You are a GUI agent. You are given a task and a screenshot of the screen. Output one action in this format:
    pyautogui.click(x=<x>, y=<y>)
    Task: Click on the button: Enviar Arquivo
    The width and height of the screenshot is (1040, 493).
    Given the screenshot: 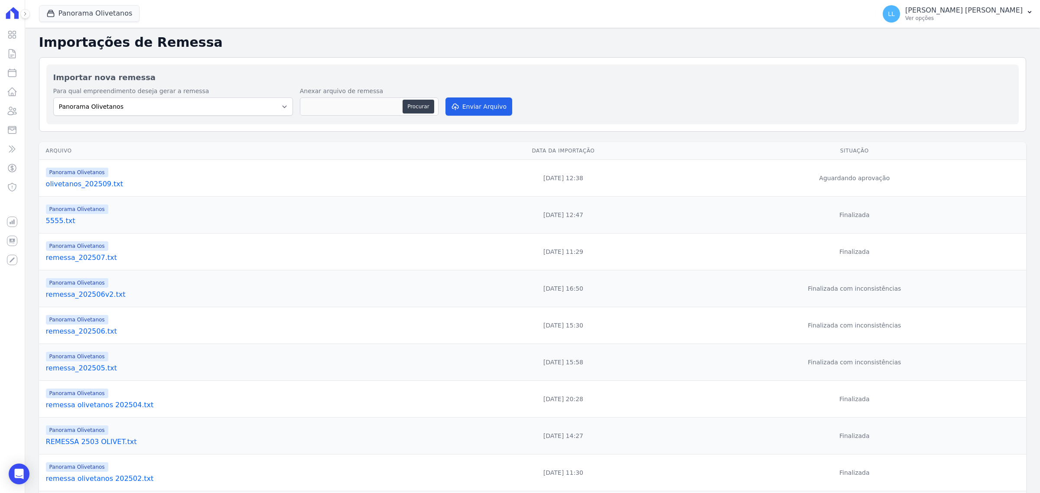 What is the action you would take?
    pyautogui.click(x=479, y=107)
    